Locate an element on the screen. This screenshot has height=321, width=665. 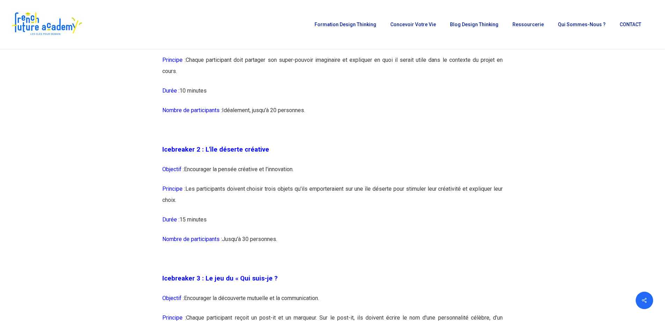
font: 10 minutes is located at coordinates (193, 90).